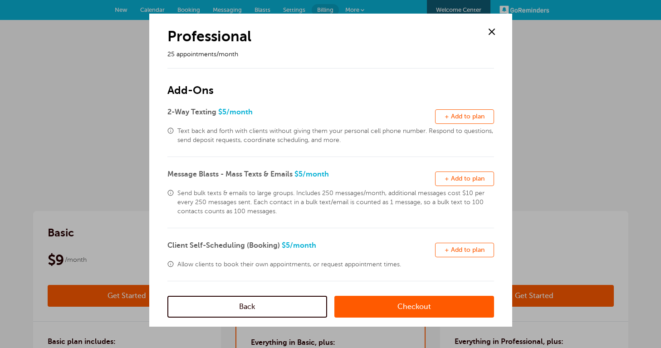  I want to click on span: Send bulk texts & emails to large groups. Includes 250 messages/month, additional messages cost $..., so click(336, 202).